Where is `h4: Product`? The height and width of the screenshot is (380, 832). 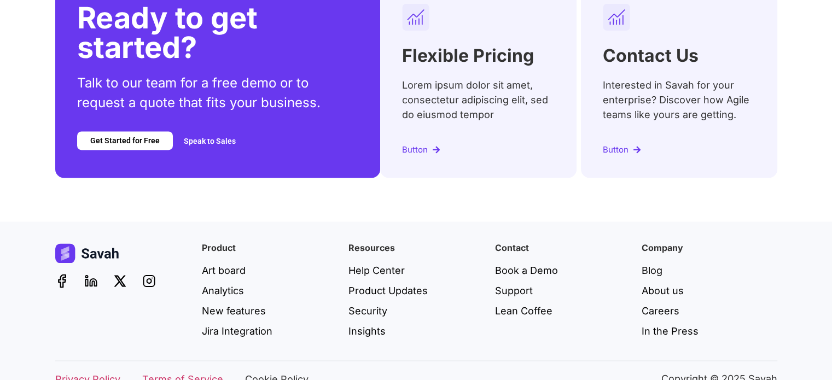 h4: Product is located at coordinates (270, 248).